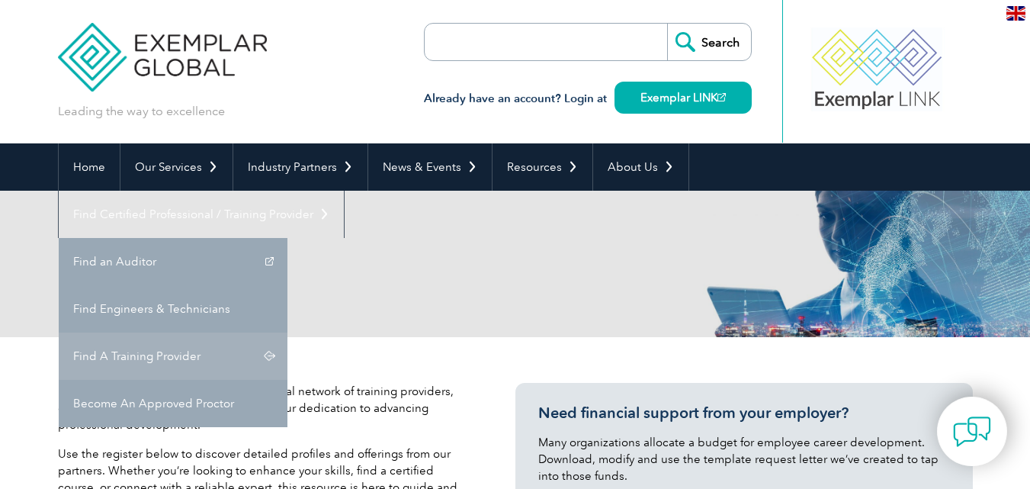 The image size is (1030, 489). Describe the element at coordinates (744, 413) in the screenshot. I see `h3: Need financial support from your employer?` at that location.